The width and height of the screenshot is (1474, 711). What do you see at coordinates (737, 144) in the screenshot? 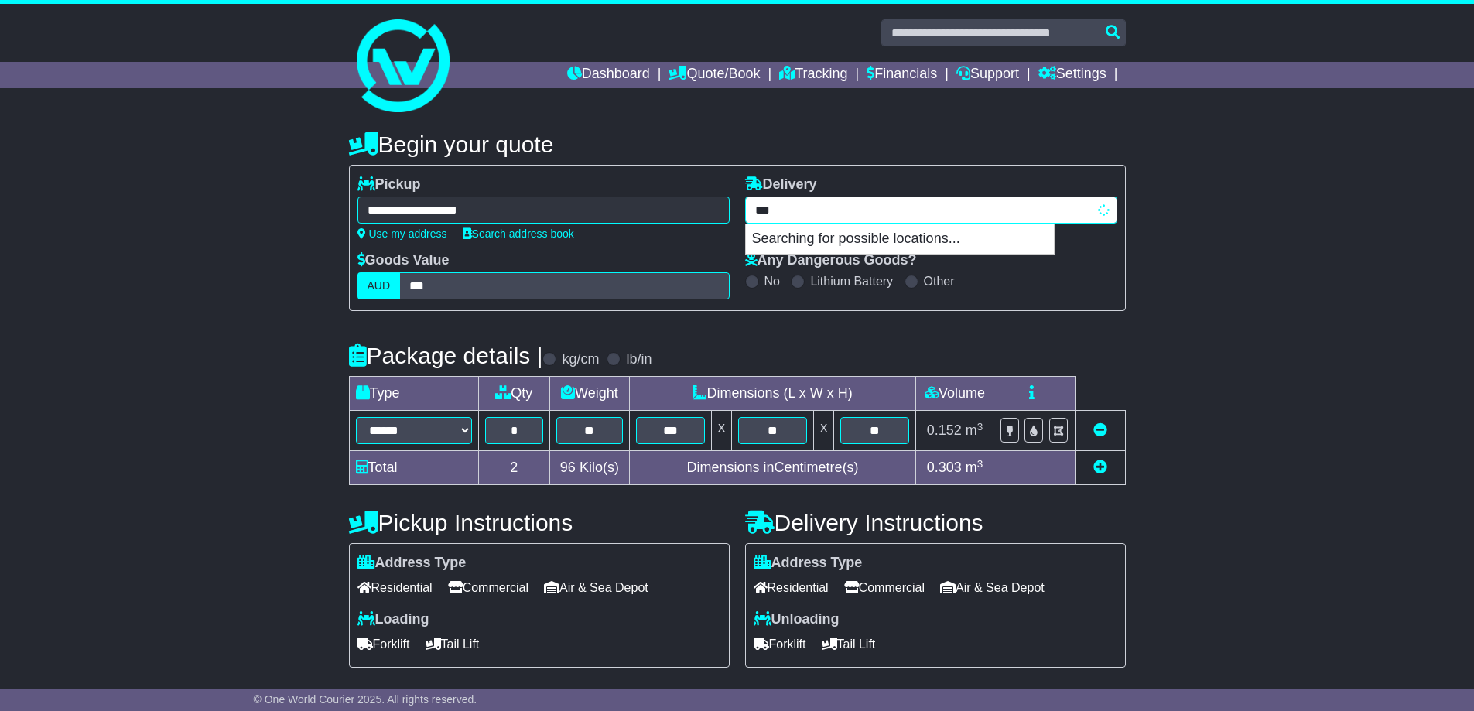
I see `h4: Begin your quote` at bounding box center [737, 144].